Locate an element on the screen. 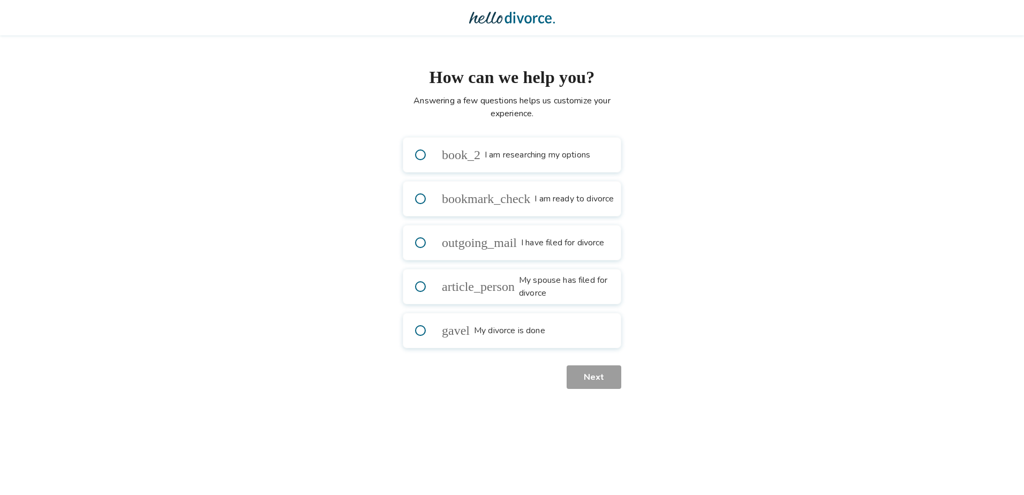 The image size is (1024, 495). button: Next is located at coordinates (594, 377).